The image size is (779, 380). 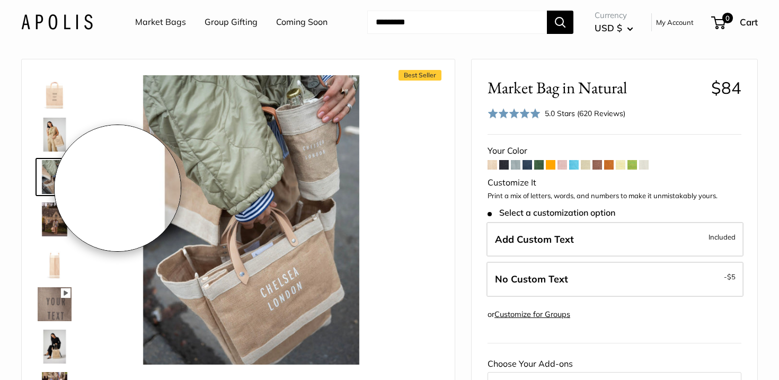 I want to click on span: USD $, so click(x=608, y=28).